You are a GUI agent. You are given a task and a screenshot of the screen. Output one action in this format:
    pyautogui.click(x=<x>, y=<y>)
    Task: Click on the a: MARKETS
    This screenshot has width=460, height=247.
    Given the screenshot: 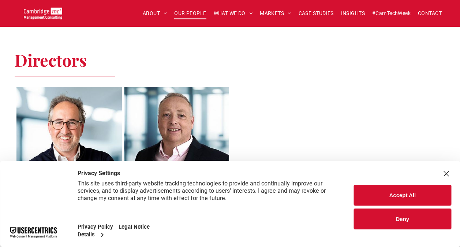 What is the action you would take?
    pyautogui.click(x=275, y=13)
    